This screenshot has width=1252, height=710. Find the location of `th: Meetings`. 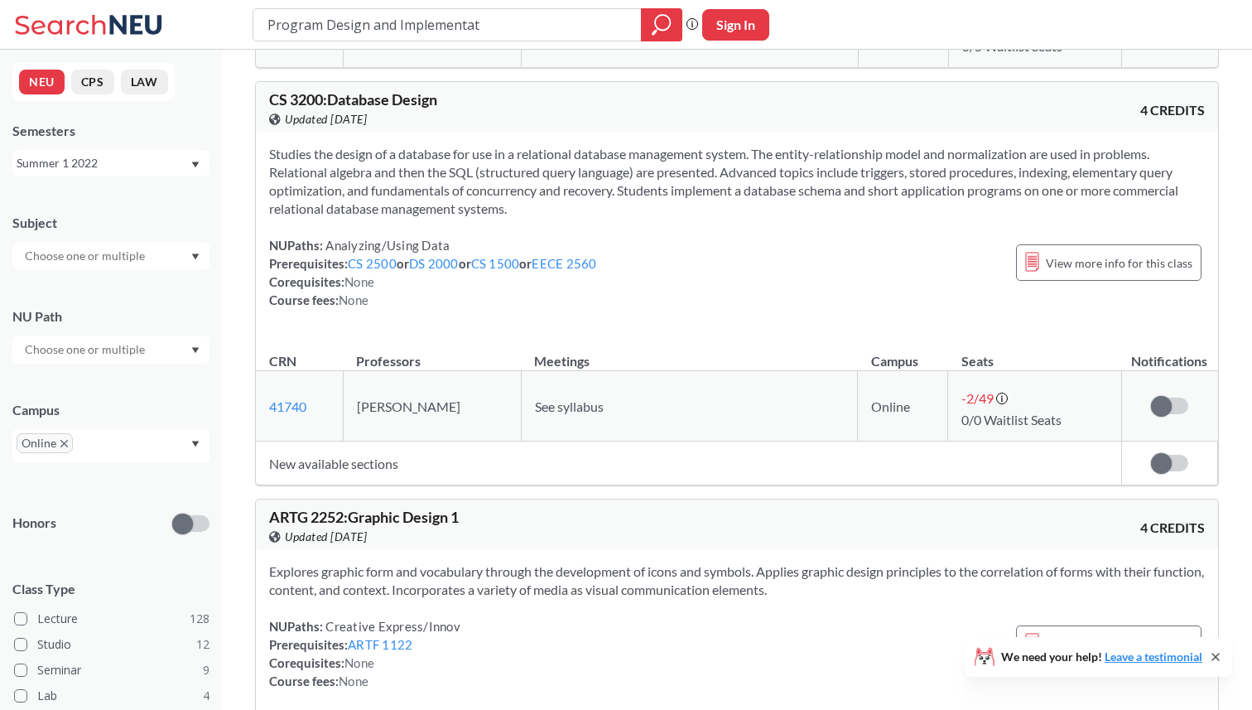

th: Meetings is located at coordinates (689, 353).